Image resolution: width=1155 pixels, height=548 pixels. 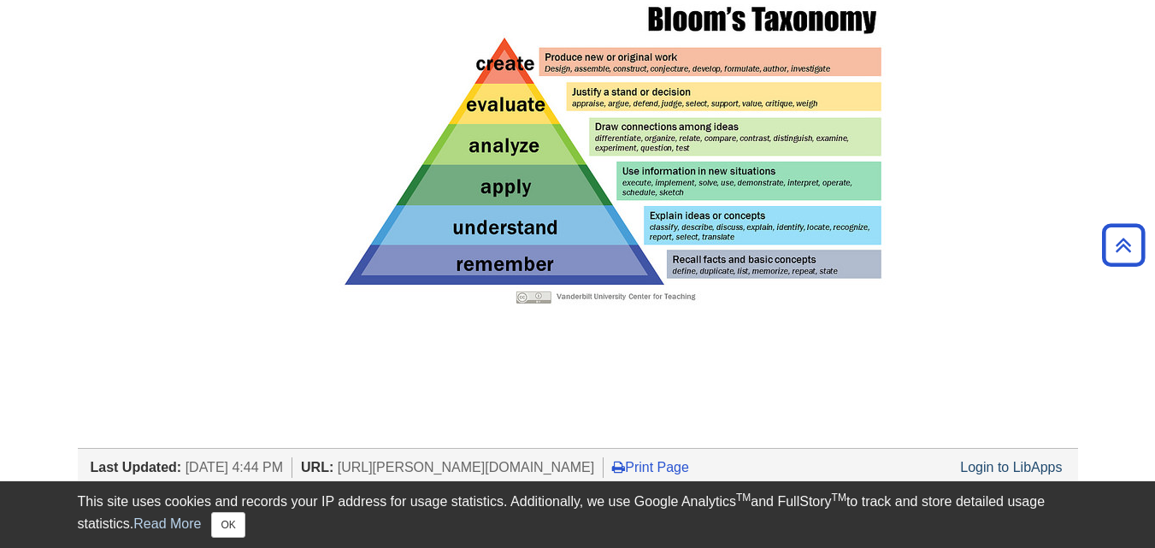 I want to click on a: Print Page, so click(x=650, y=467).